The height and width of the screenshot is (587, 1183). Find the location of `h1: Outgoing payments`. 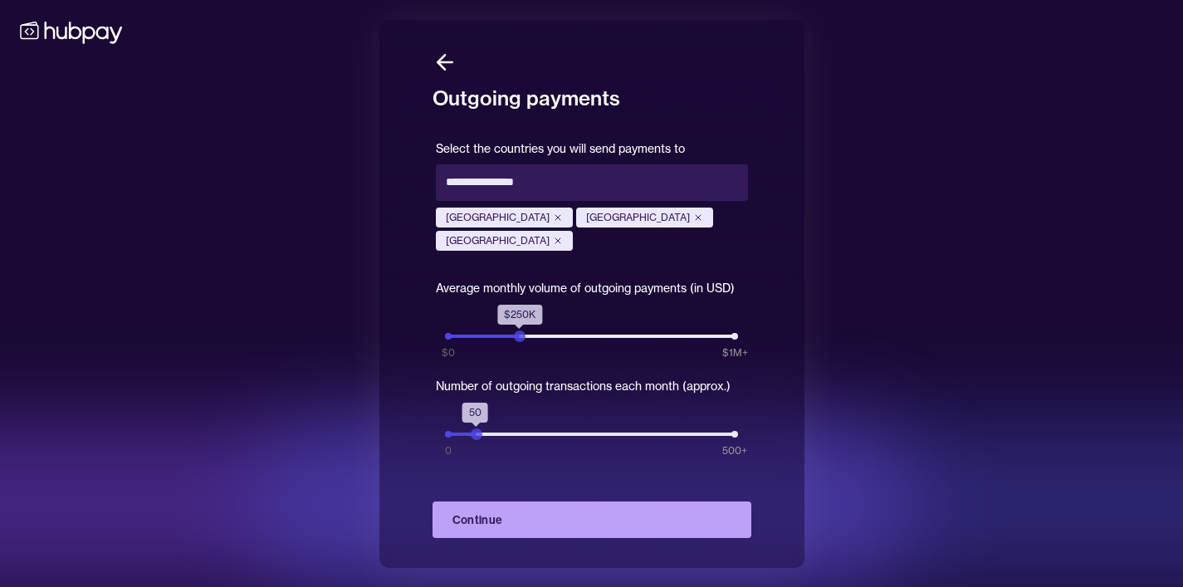

h1: Outgoing payments is located at coordinates (592, 93).